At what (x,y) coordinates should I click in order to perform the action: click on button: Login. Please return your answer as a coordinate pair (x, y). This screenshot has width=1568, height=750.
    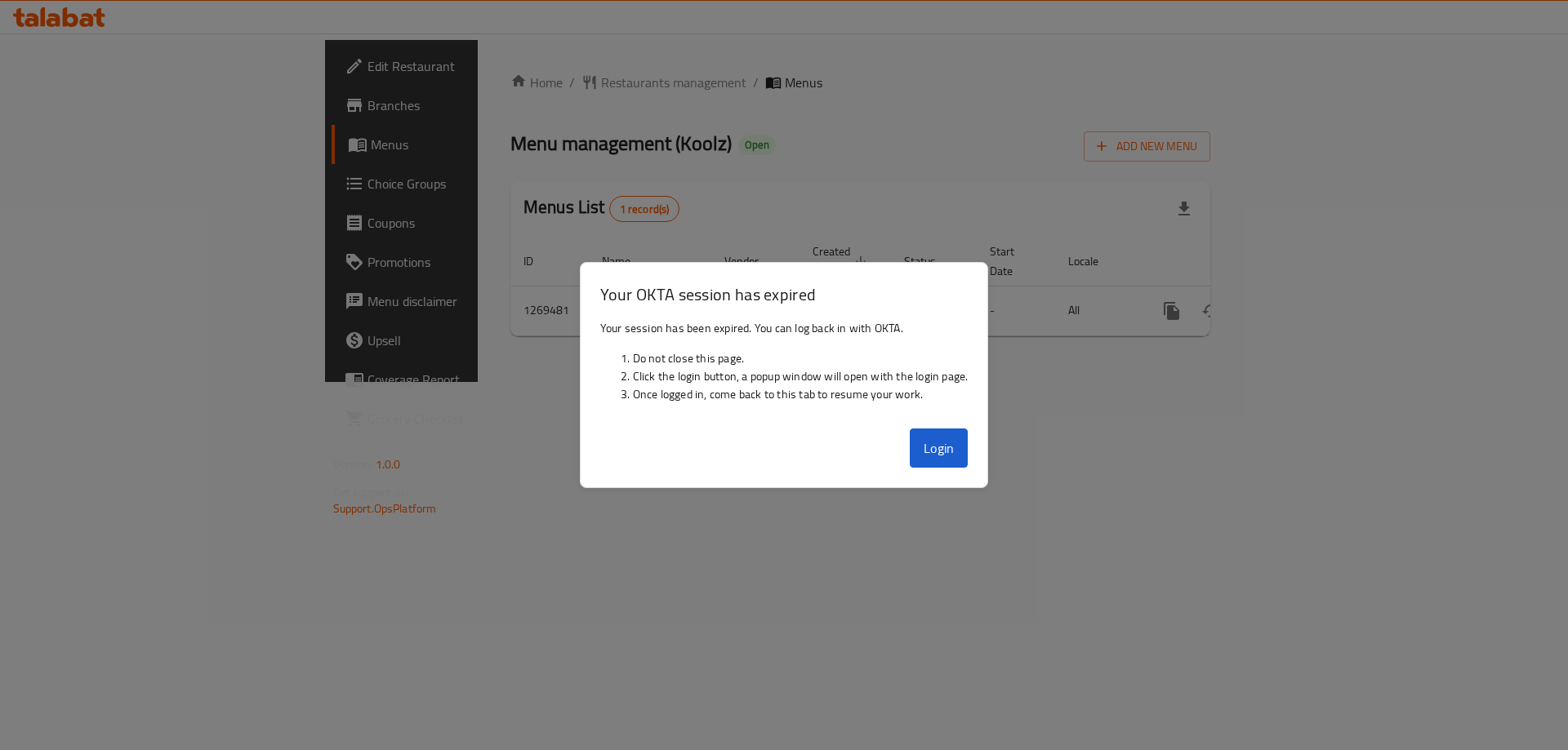
    Looking at the image, I should click on (939, 448).